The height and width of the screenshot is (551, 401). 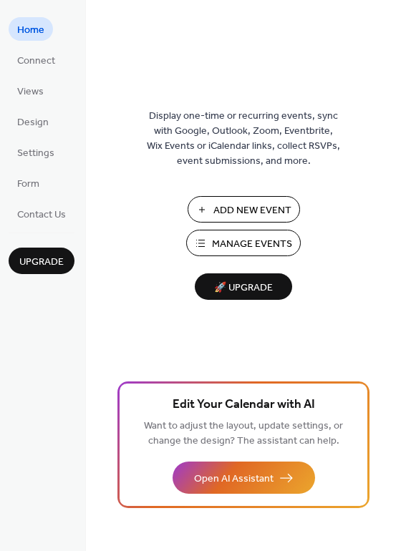 What do you see at coordinates (41, 215) in the screenshot?
I see `span: Contact Us` at bounding box center [41, 215].